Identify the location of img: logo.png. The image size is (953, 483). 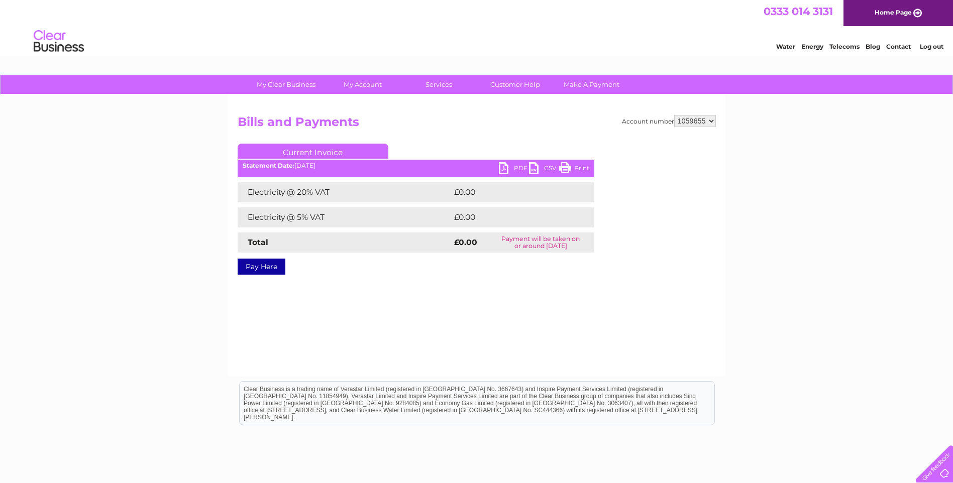
(59, 41).